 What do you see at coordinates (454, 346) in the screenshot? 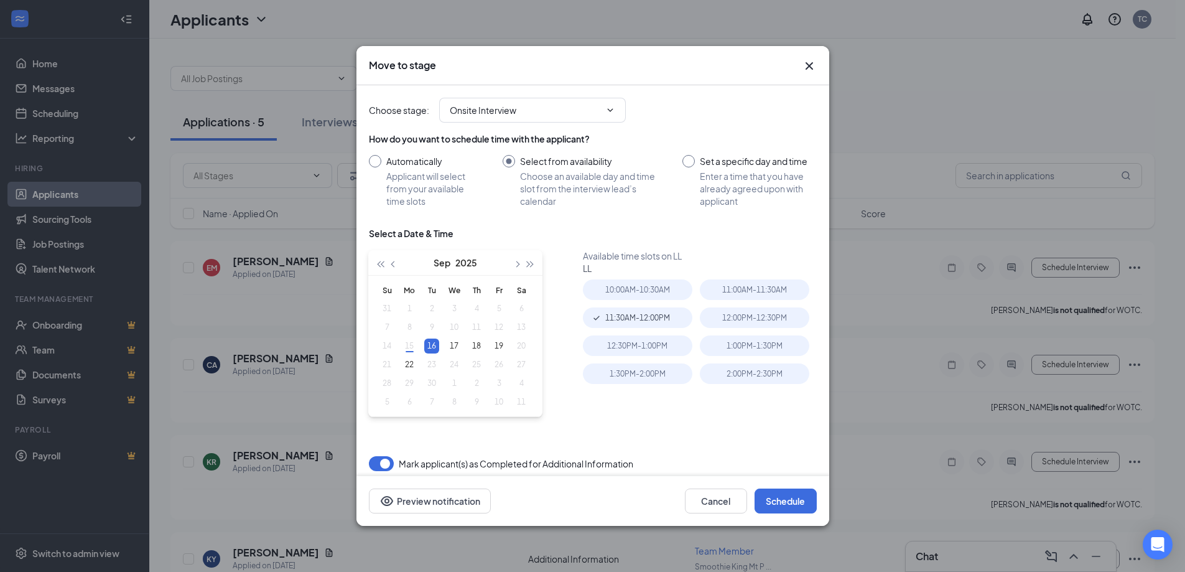
I see `td: 2025-09-17` at bounding box center [454, 346].